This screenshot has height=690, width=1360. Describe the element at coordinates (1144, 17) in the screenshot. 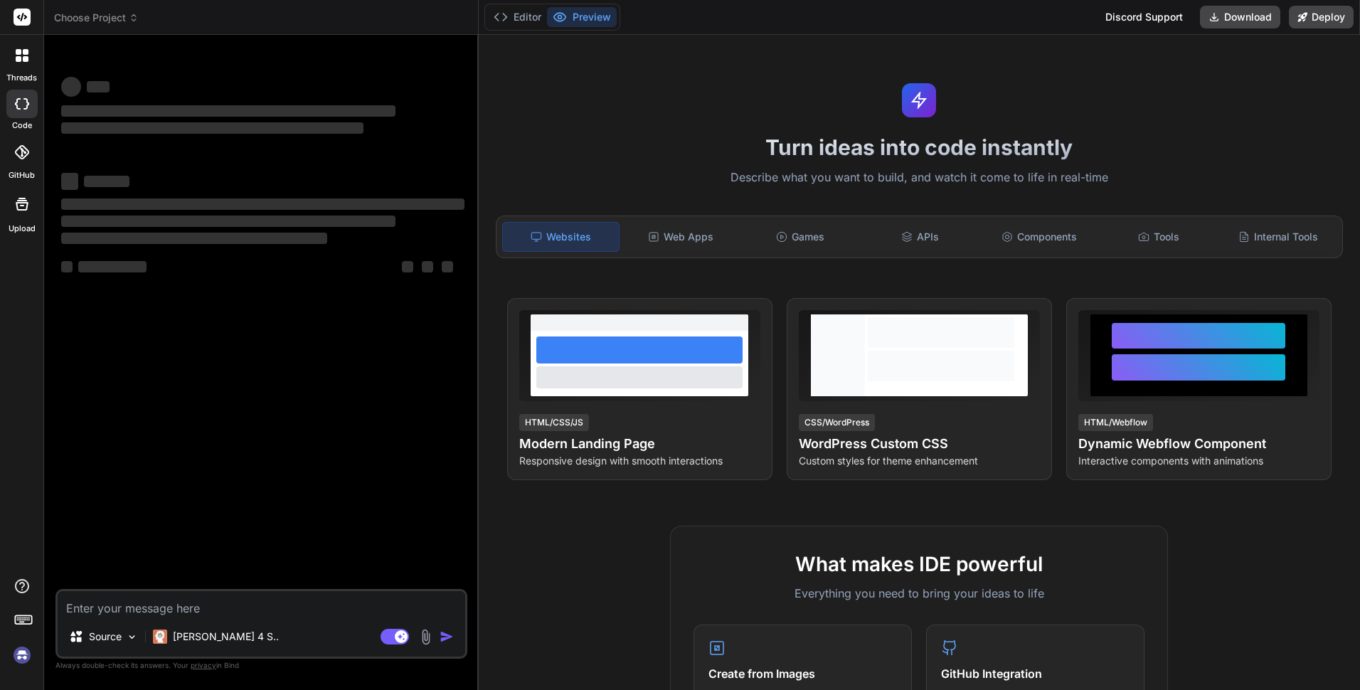

I see `div: Discord Support` at that location.